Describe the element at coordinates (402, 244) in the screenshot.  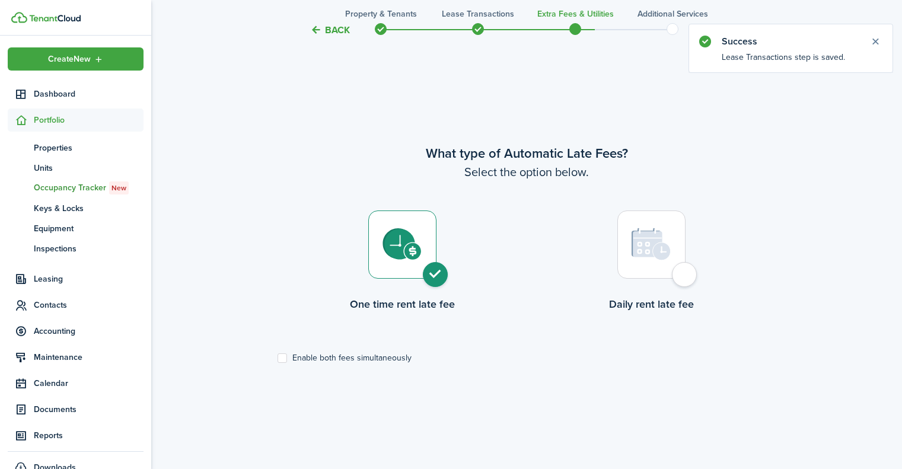
I see `img: One time rent late fee` at that location.